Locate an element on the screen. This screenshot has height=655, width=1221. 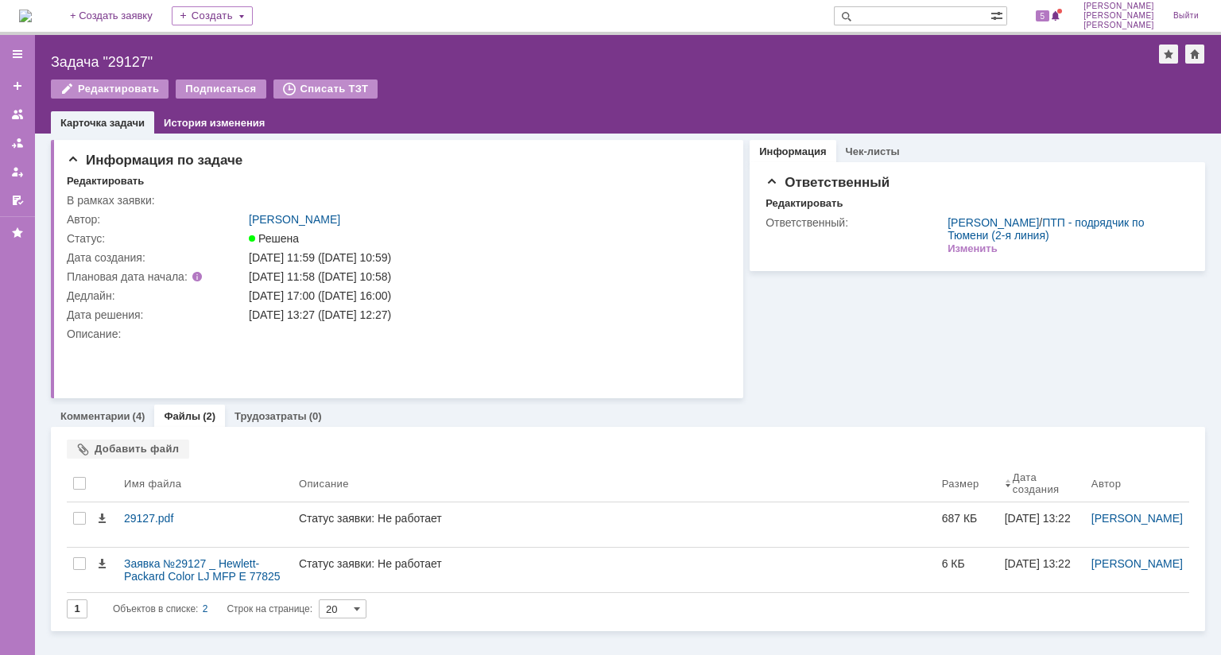
div: Дата создания: is located at coordinates (156, 258).